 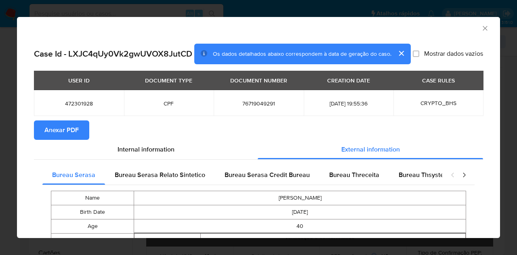 I want to click on span: 472301928, so click(x=79, y=103).